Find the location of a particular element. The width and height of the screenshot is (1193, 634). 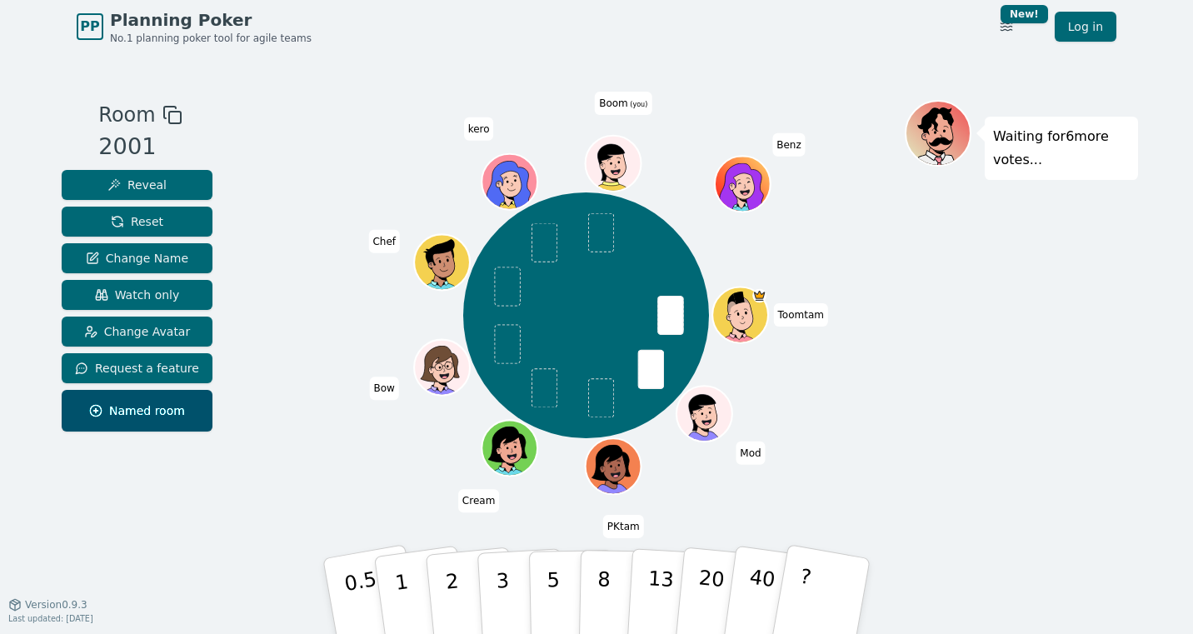

span: Room is located at coordinates (127, 115).